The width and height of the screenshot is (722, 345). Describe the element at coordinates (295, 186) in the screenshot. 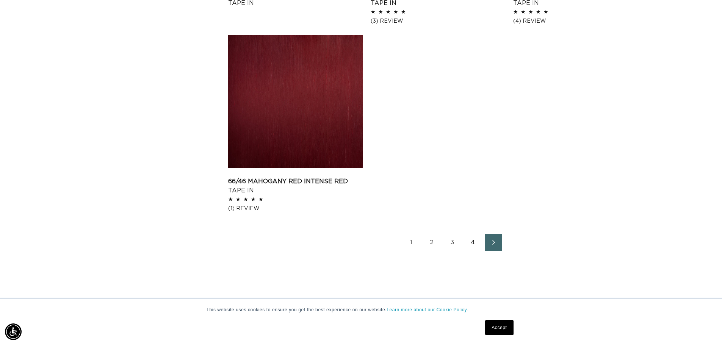

I see `a: 66/46 Mahogany Red Intense Red Tape In` at that location.